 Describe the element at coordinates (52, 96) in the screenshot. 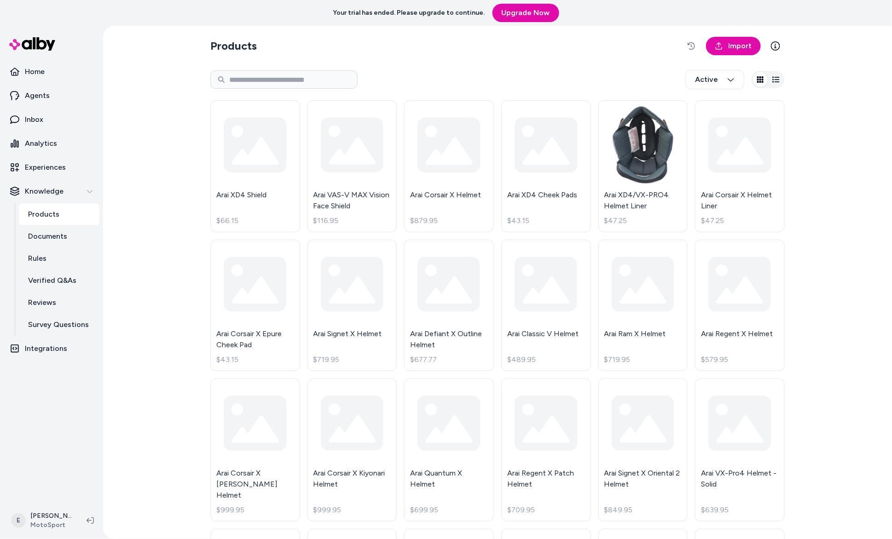

I see `a: Agents` at that location.